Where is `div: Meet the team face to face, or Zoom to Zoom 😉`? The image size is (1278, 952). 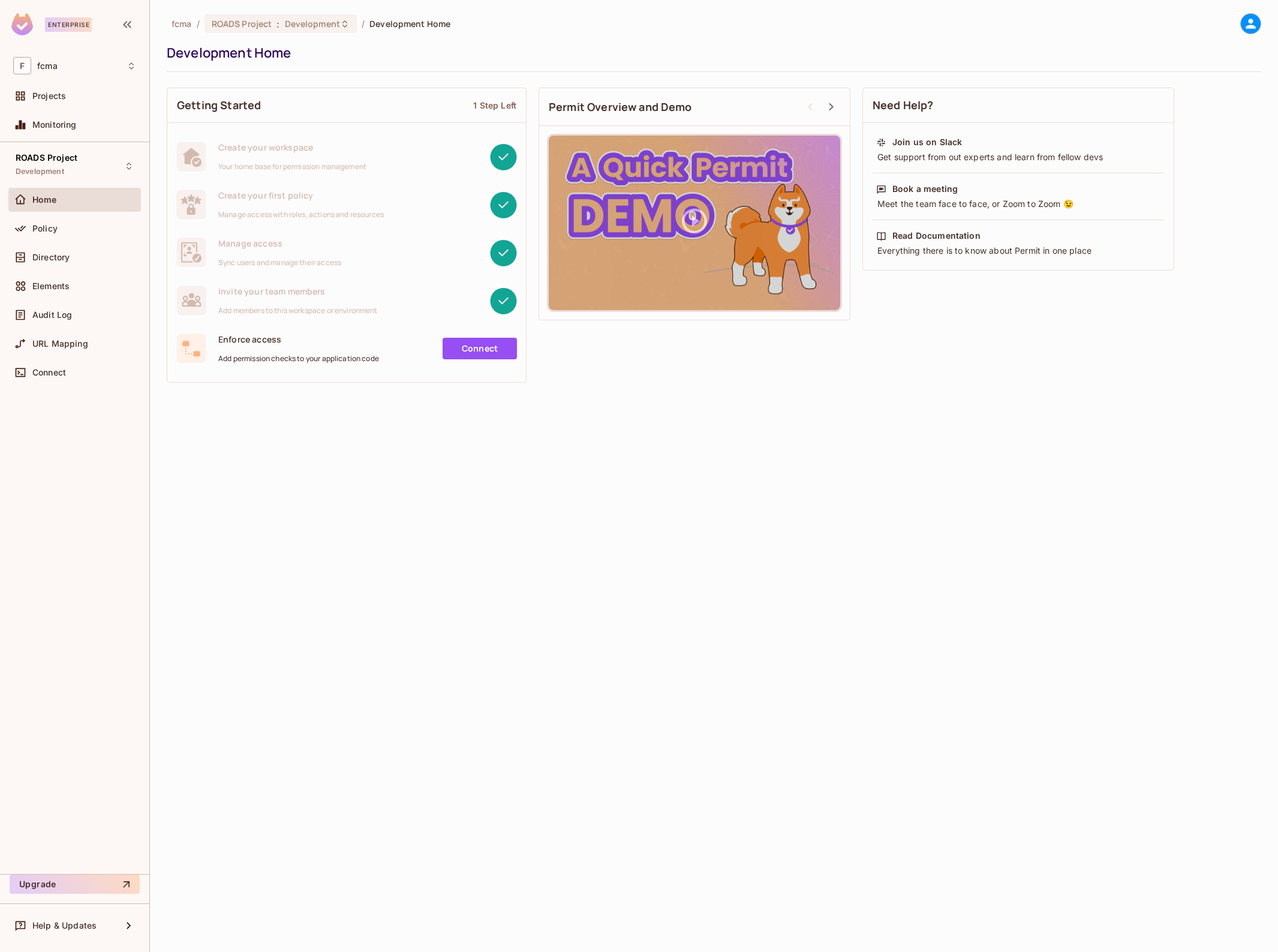 div: Meet the team face to face, or Zoom to Zoom 😉 is located at coordinates (1019, 204).